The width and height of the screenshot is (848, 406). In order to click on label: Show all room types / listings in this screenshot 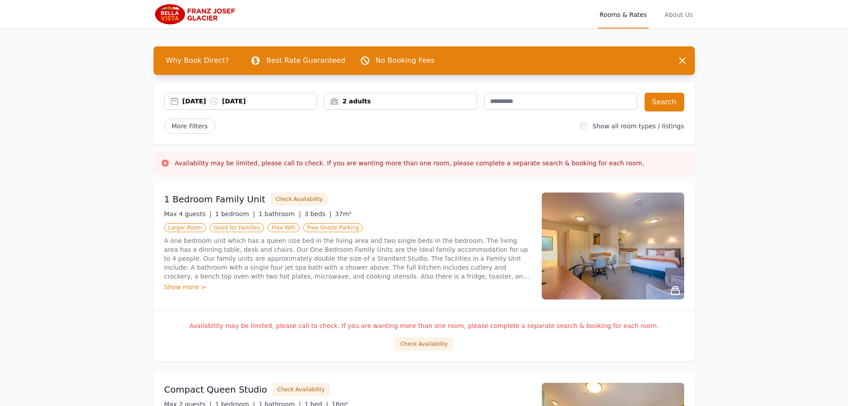, I will do `click(638, 126)`.